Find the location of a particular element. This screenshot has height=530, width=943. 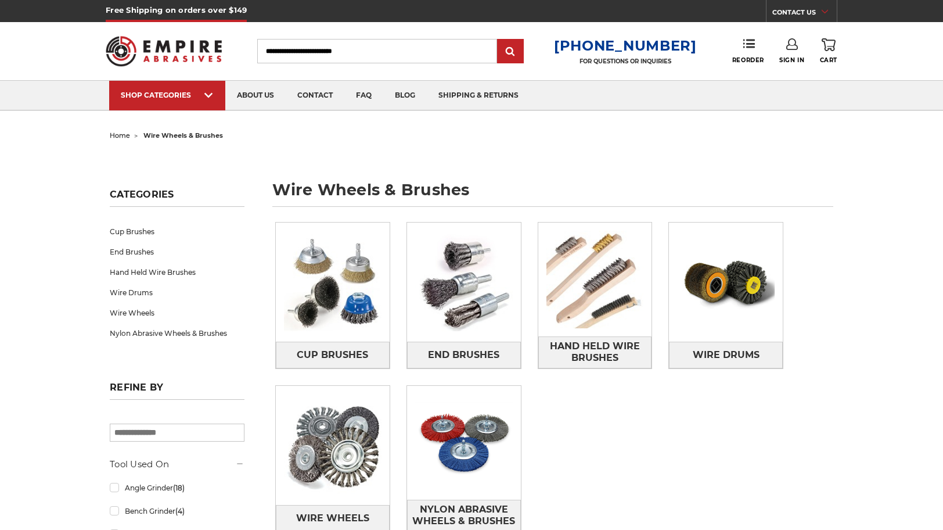

a: CONTACT US is located at coordinates (804, 14).